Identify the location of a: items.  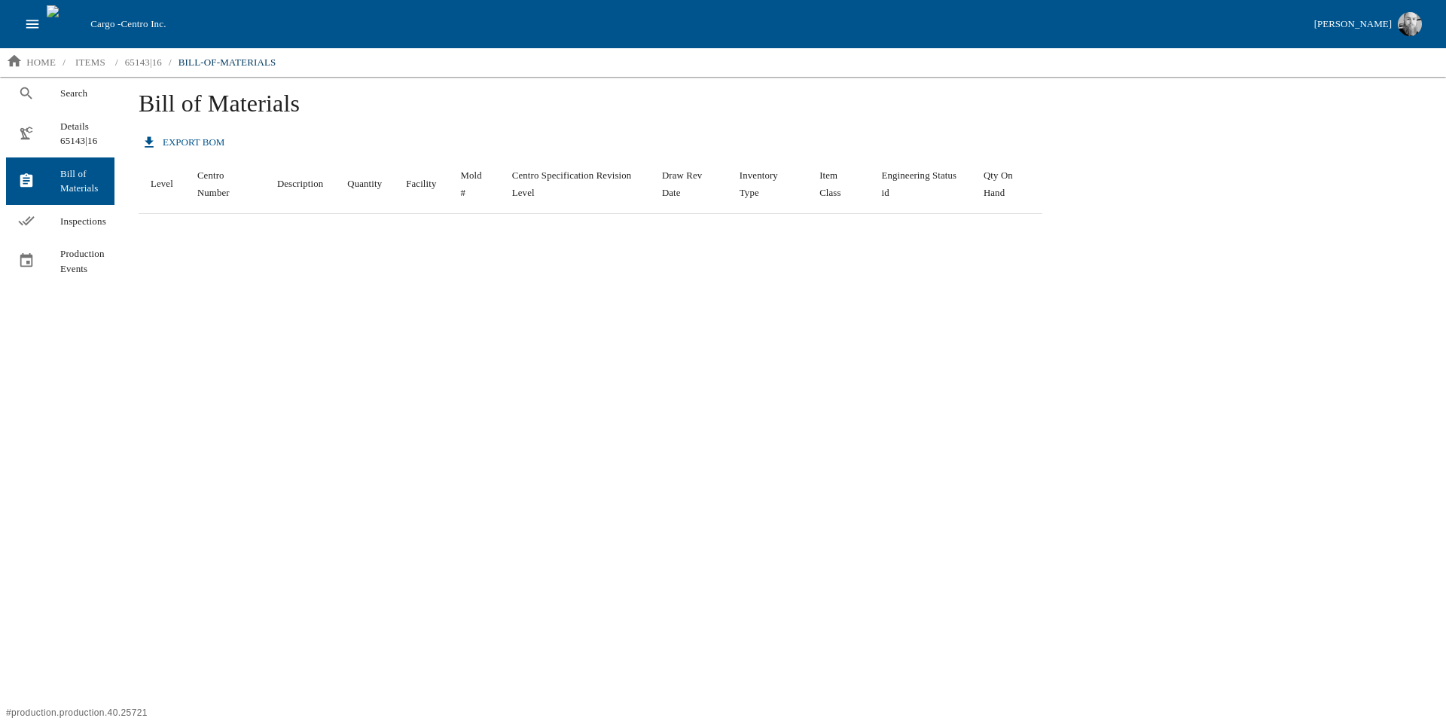
(90, 62).